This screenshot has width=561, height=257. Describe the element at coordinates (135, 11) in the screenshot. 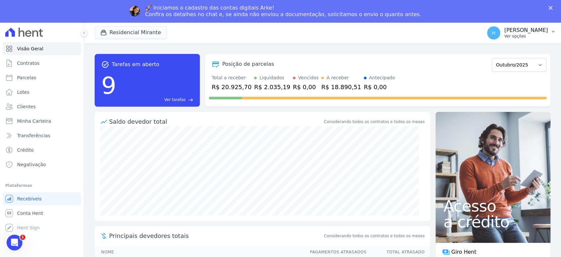

I see `img: Profile image for Adriane` at that location.